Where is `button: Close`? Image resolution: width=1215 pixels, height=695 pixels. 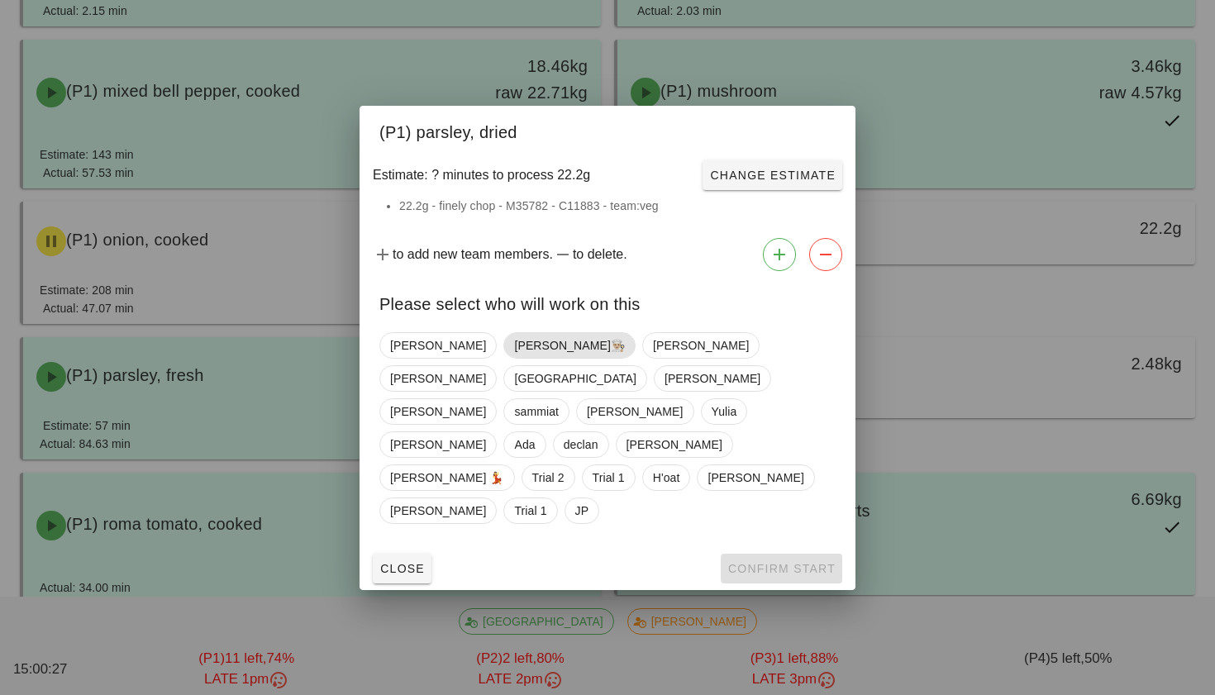
button: Close is located at coordinates (402, 569).